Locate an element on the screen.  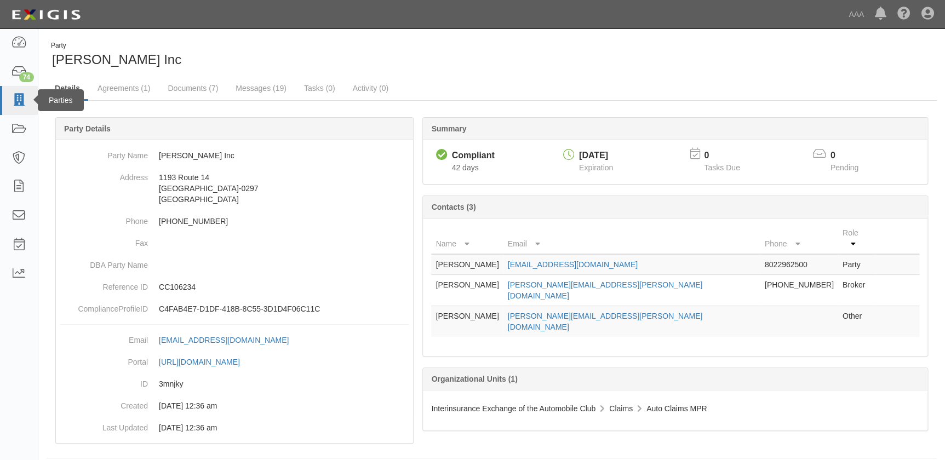
span: Interinsurance Exchange of the Automobile Club is located at coordinates (513, 409).